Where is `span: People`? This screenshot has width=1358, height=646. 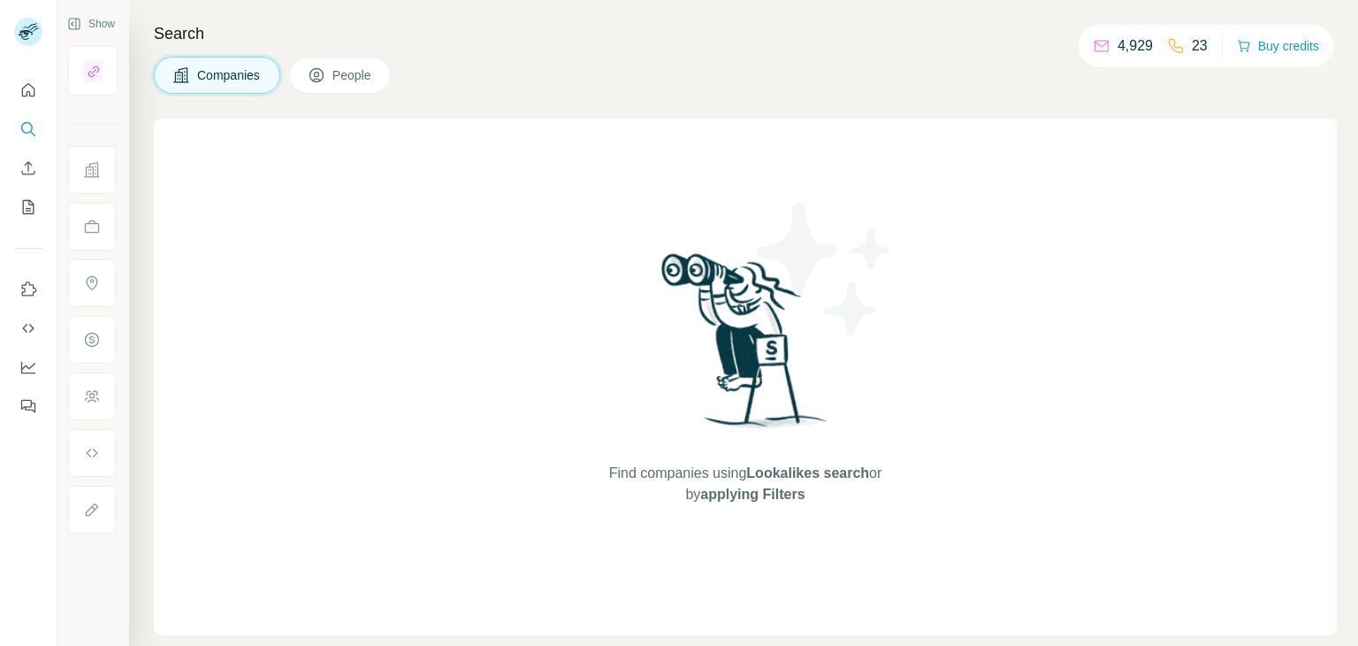
span: People is located at coordinates (353, 75).